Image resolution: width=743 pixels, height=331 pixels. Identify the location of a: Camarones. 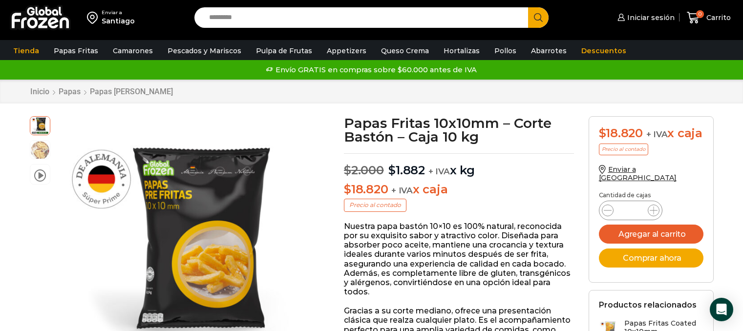
(133, 51).